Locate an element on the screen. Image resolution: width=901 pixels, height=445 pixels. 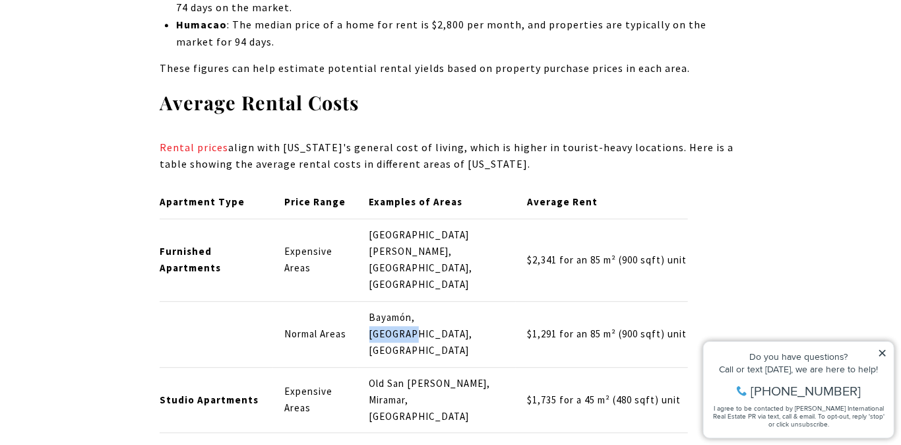
strong: Studio Apartments is located at coordinates (209, 399).